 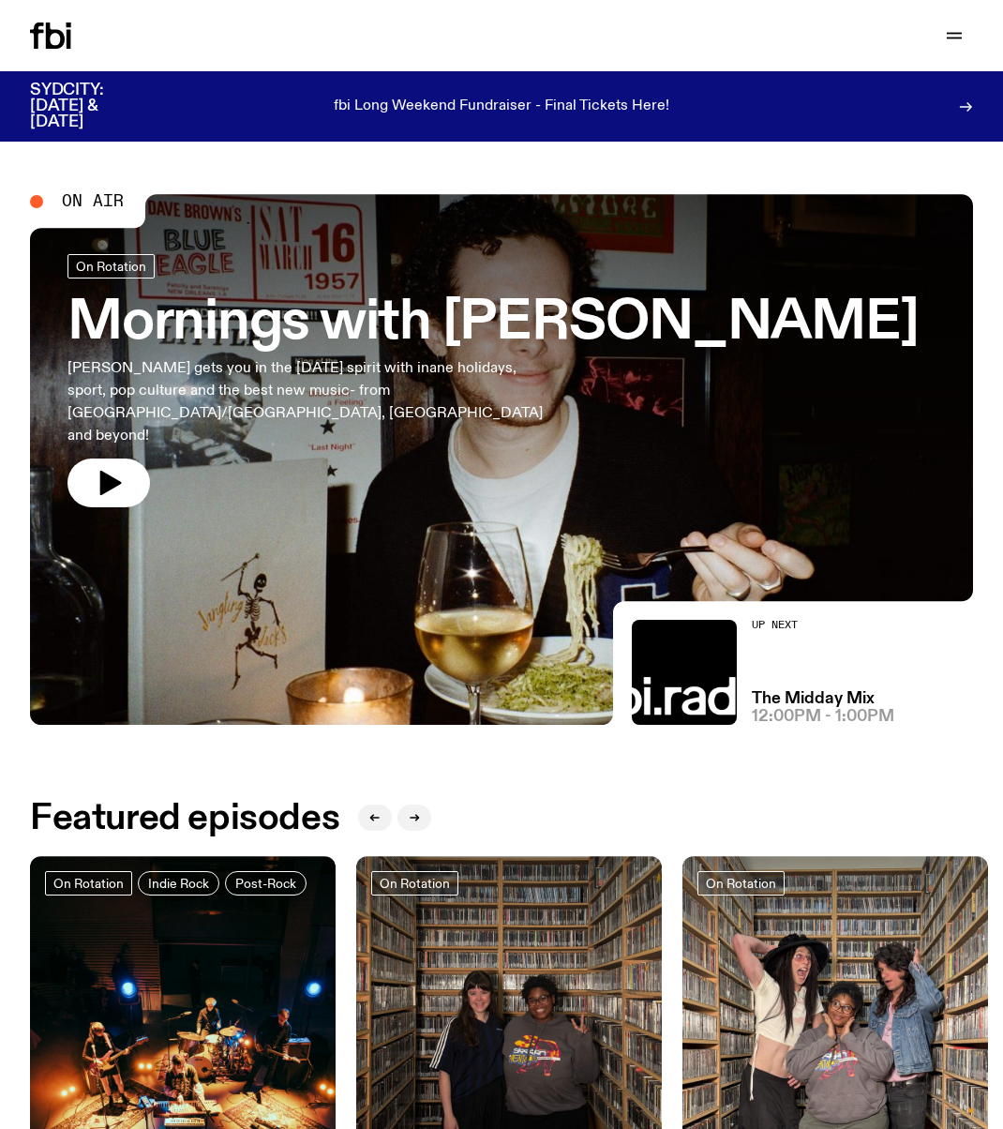 I want to click on a: The Midday Mix, so click(x=813, y=698).